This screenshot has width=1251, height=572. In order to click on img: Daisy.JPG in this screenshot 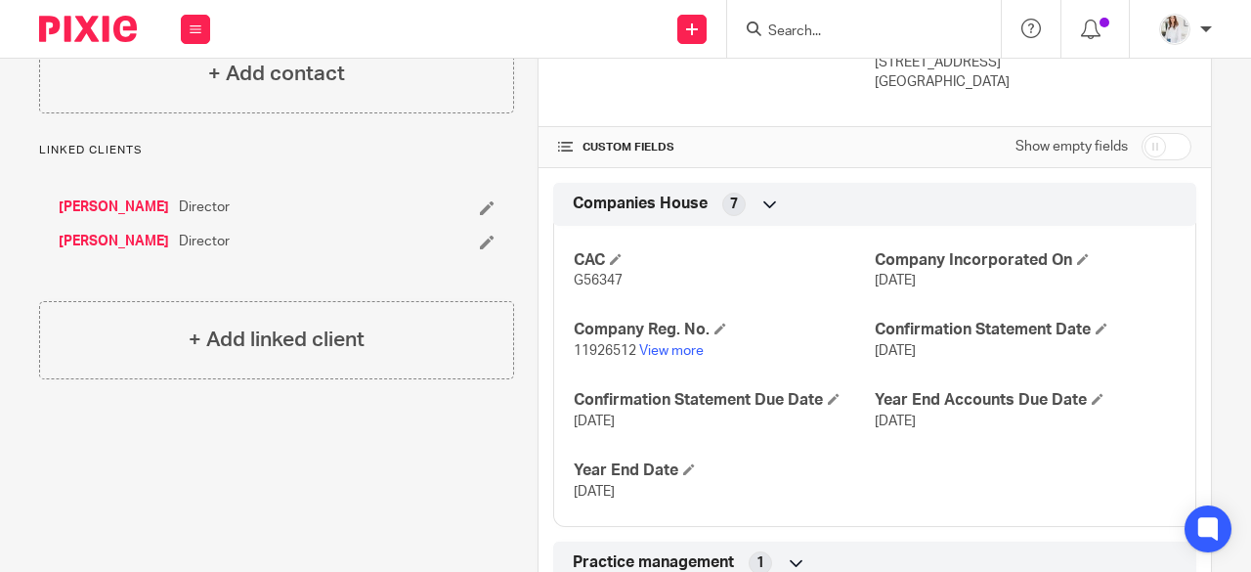, I will do `click(1175, 29)`.